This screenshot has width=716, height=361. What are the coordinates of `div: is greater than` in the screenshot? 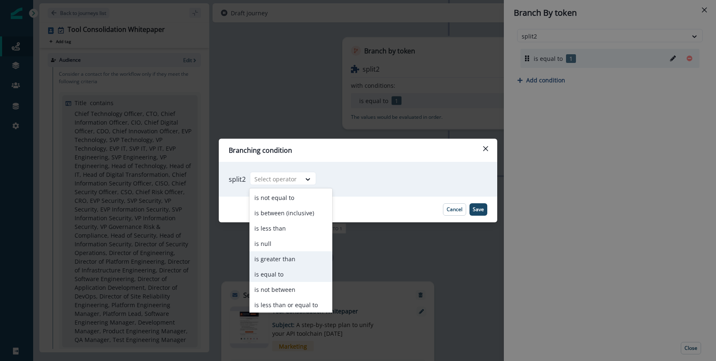 It's located at (291, 259).